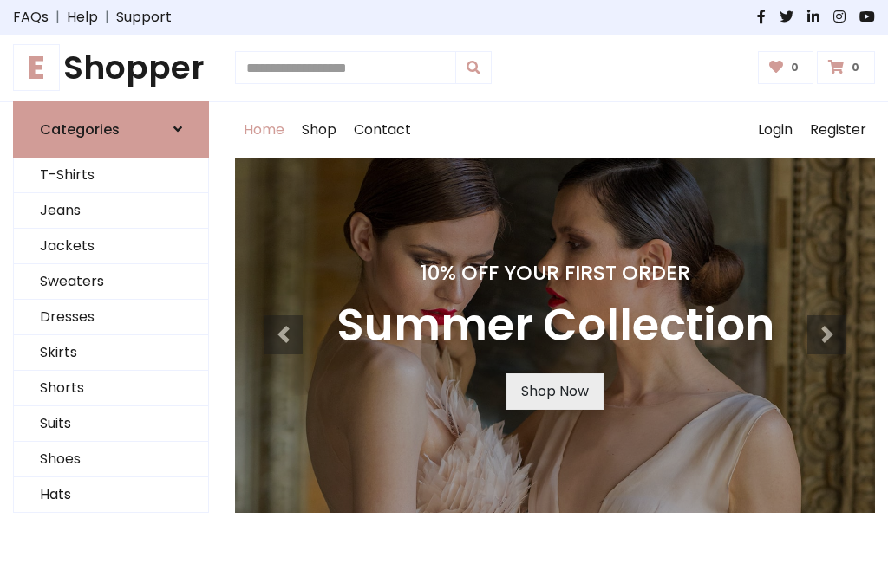  What do you see at coordinates (264, 130) in the screenshot?
I see `a: Home` at bounding box center [264, 130].